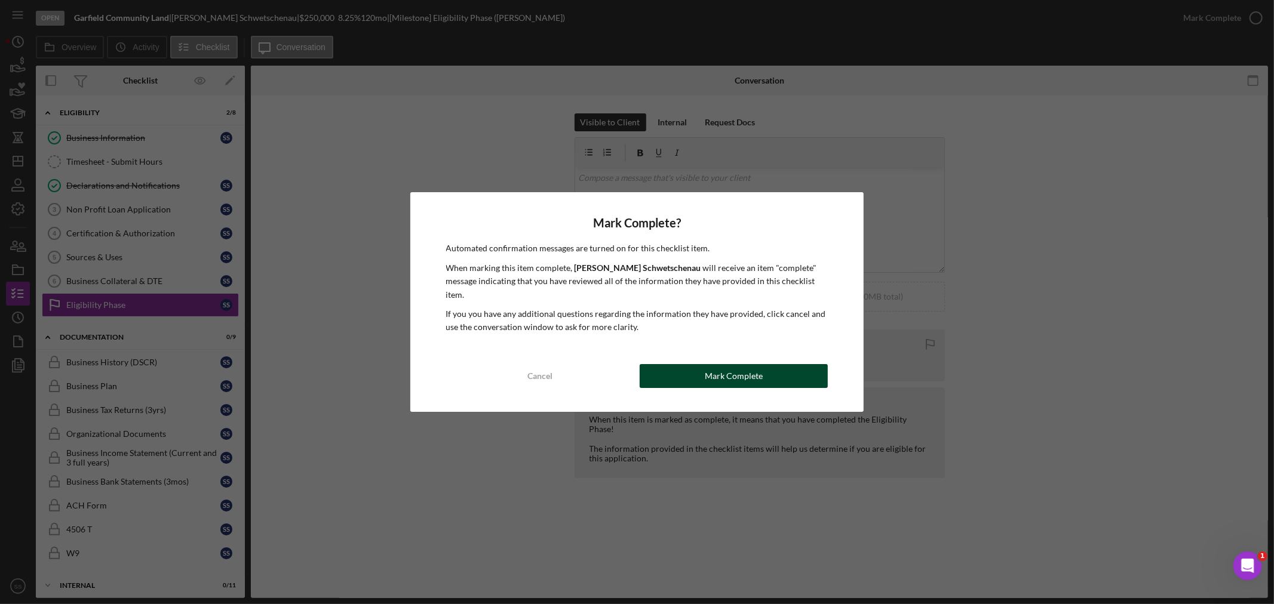 This screenshot has width=1274, height=604. Describe the element at coordinates (540, 376) in the screenshot. I see `div: Cancel` at that location.